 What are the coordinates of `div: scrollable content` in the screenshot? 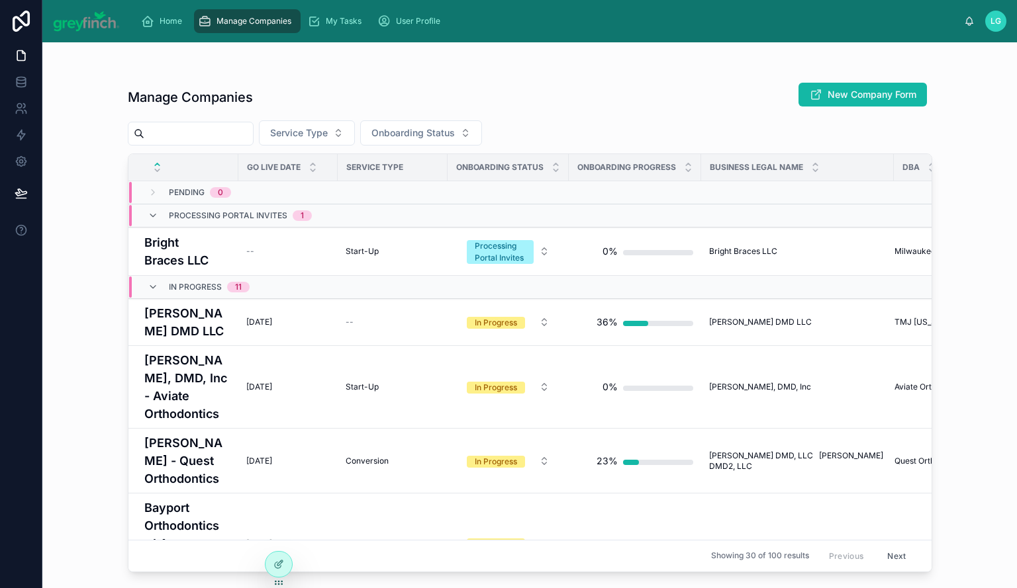 It's located at (547, 21).